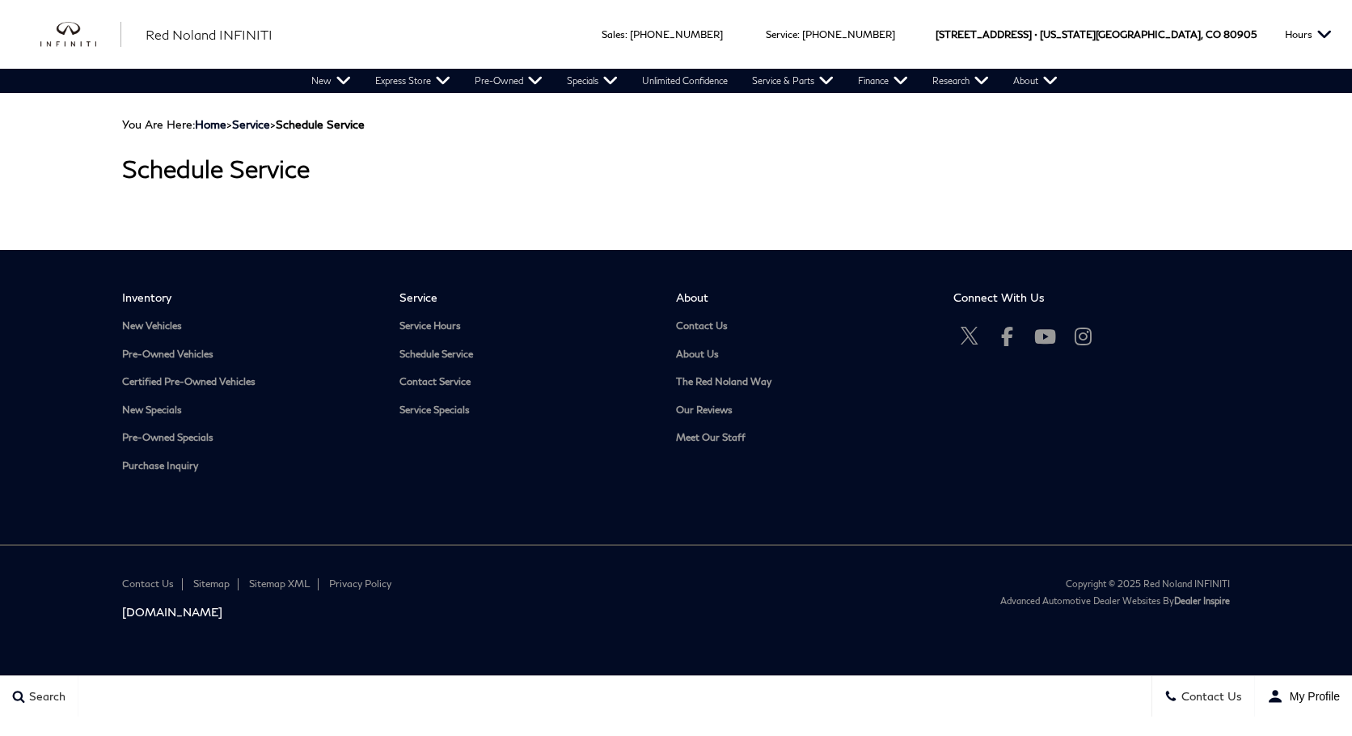 This screenshot has height=736, width=1352. What do you see at coordinates (248, 326) in the screenshot?
I see `a: New Vehicles` at bounding box center [248, 326].